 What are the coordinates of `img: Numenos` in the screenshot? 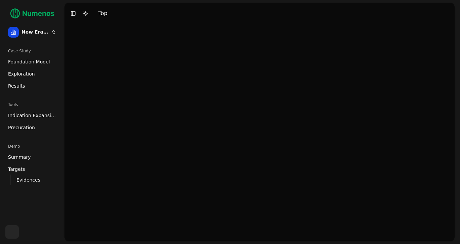 It's located at (32, 13).